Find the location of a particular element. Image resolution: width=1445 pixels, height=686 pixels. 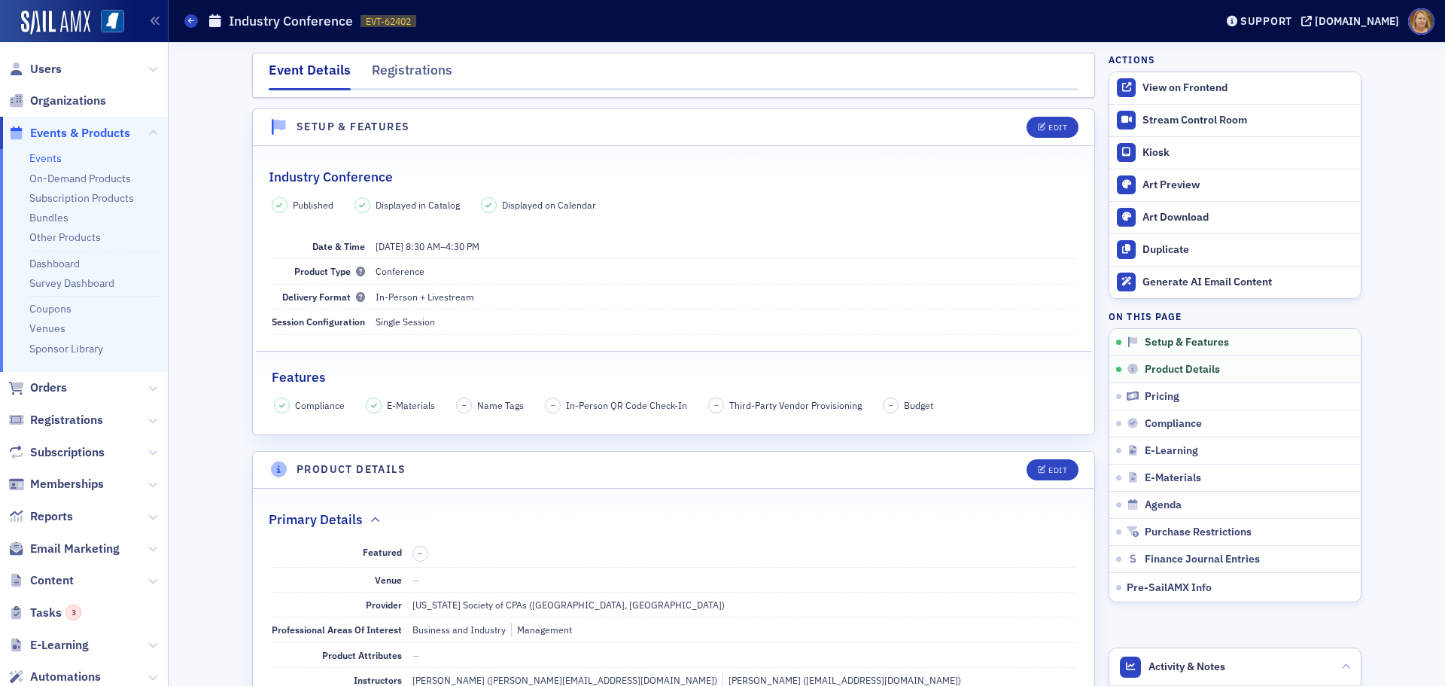

span: Reports is located at coordinates (51, 516).